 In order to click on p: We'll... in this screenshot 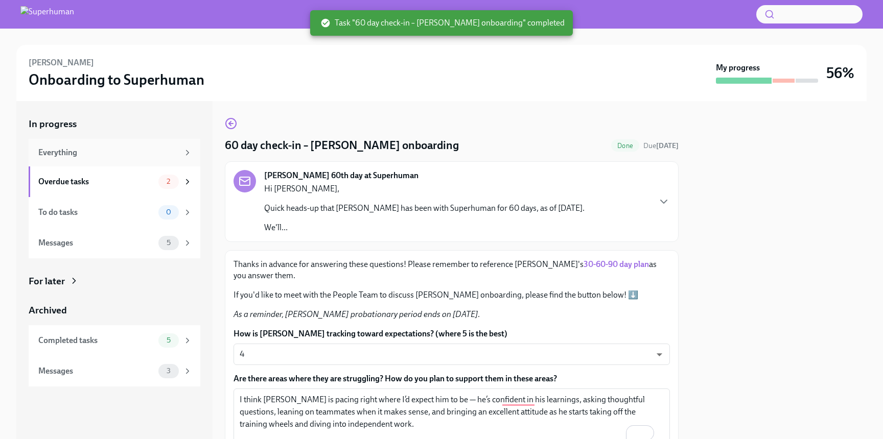, I will do `click(424, 228)`.